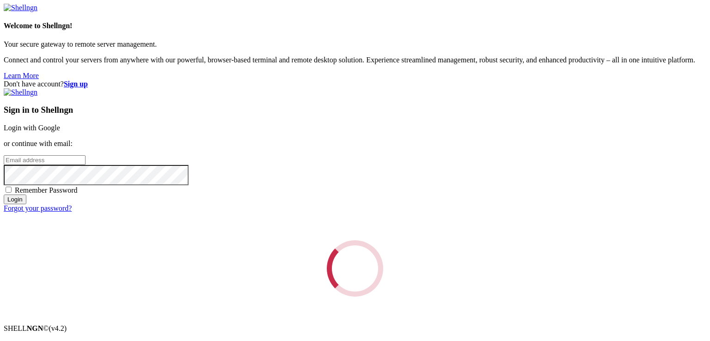 The width and height of the screenshot is (710, 341). Describe the element at coordinates (58, 328) in the screenshot. I see `span: 4.2.0` at that location.